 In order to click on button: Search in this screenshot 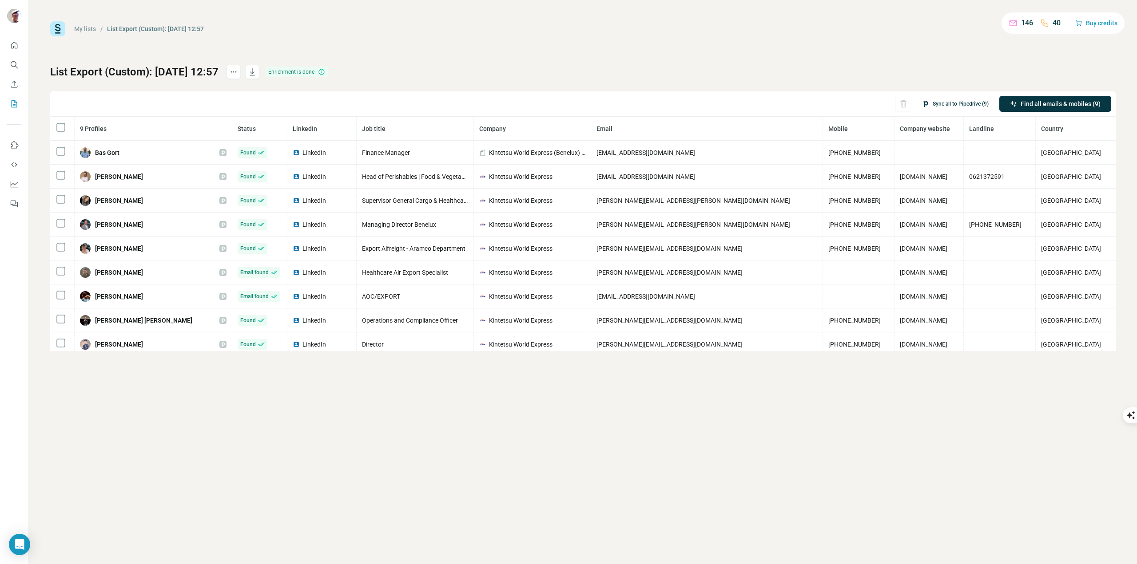, I will do `click(14, 65)`.